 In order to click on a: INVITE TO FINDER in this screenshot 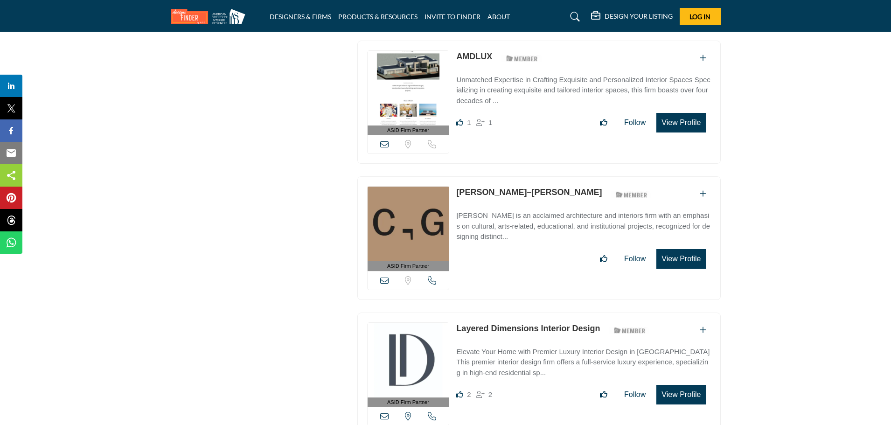, I will do `click(453, 16)`.